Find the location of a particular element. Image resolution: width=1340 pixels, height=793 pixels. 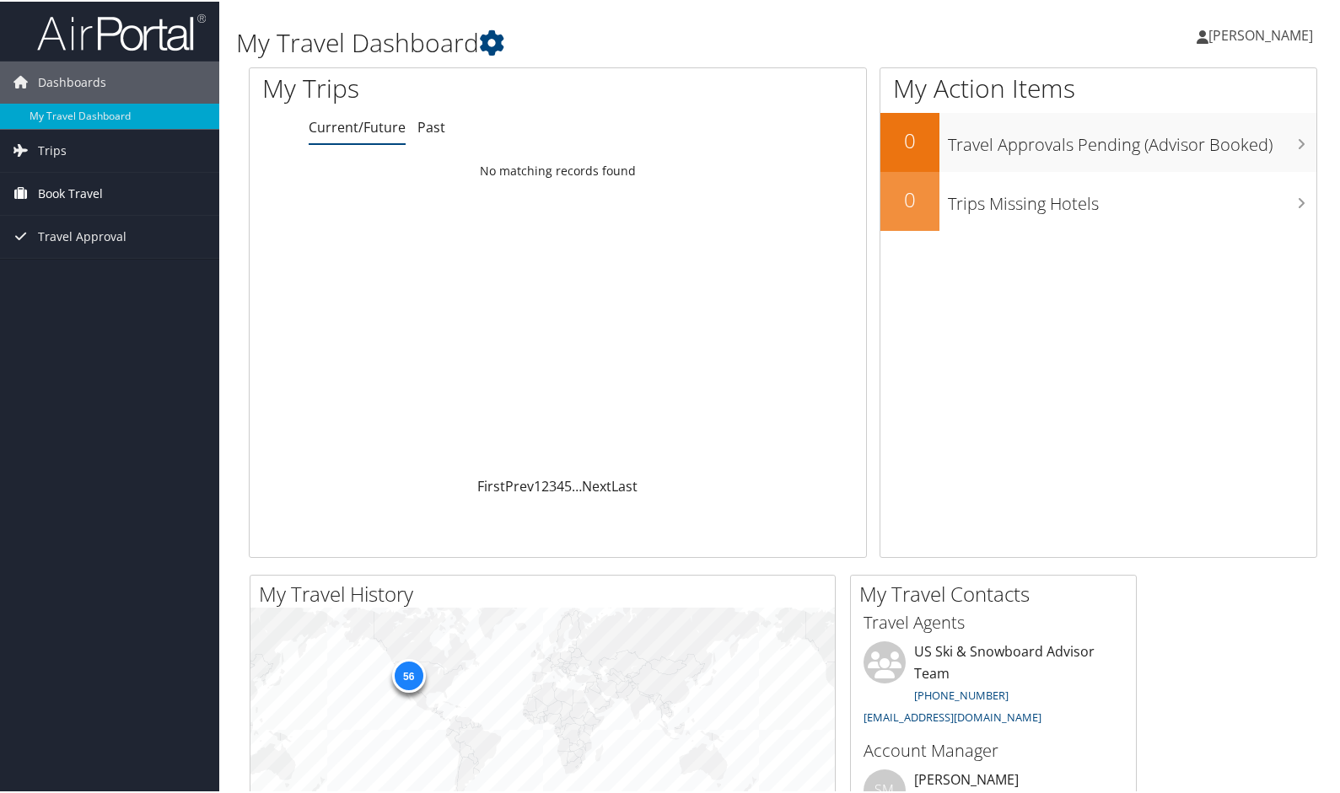

h1: My Trips is located at coordinates (429, 87).